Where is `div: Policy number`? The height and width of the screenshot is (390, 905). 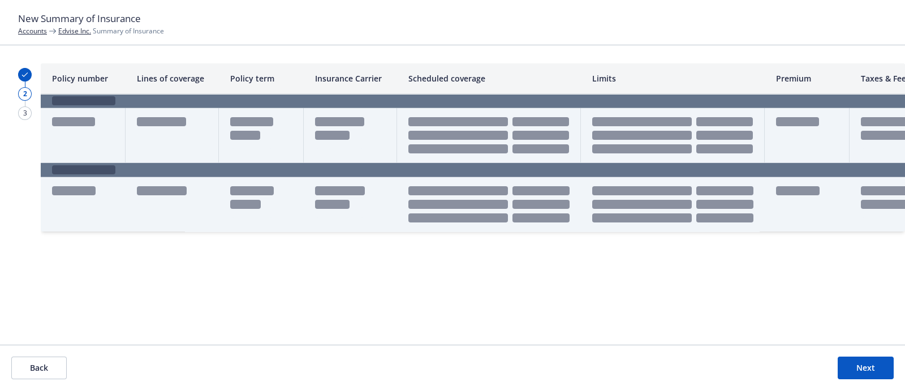 div: Policy number is located at coordinates (83, 79).